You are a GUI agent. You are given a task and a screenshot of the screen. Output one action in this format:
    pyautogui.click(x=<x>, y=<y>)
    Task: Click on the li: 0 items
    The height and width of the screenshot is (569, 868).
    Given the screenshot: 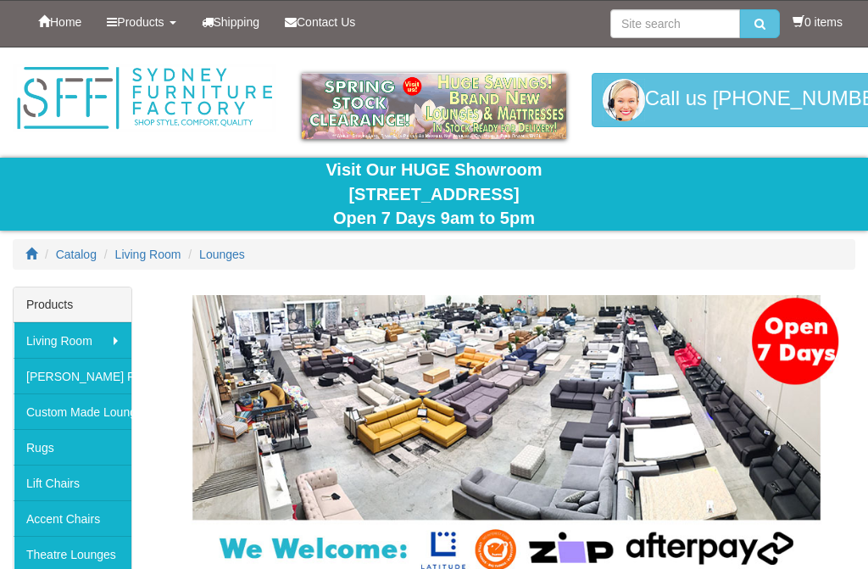 What is the action you would take?
    pyautogui.click(x=817, y=22)
    